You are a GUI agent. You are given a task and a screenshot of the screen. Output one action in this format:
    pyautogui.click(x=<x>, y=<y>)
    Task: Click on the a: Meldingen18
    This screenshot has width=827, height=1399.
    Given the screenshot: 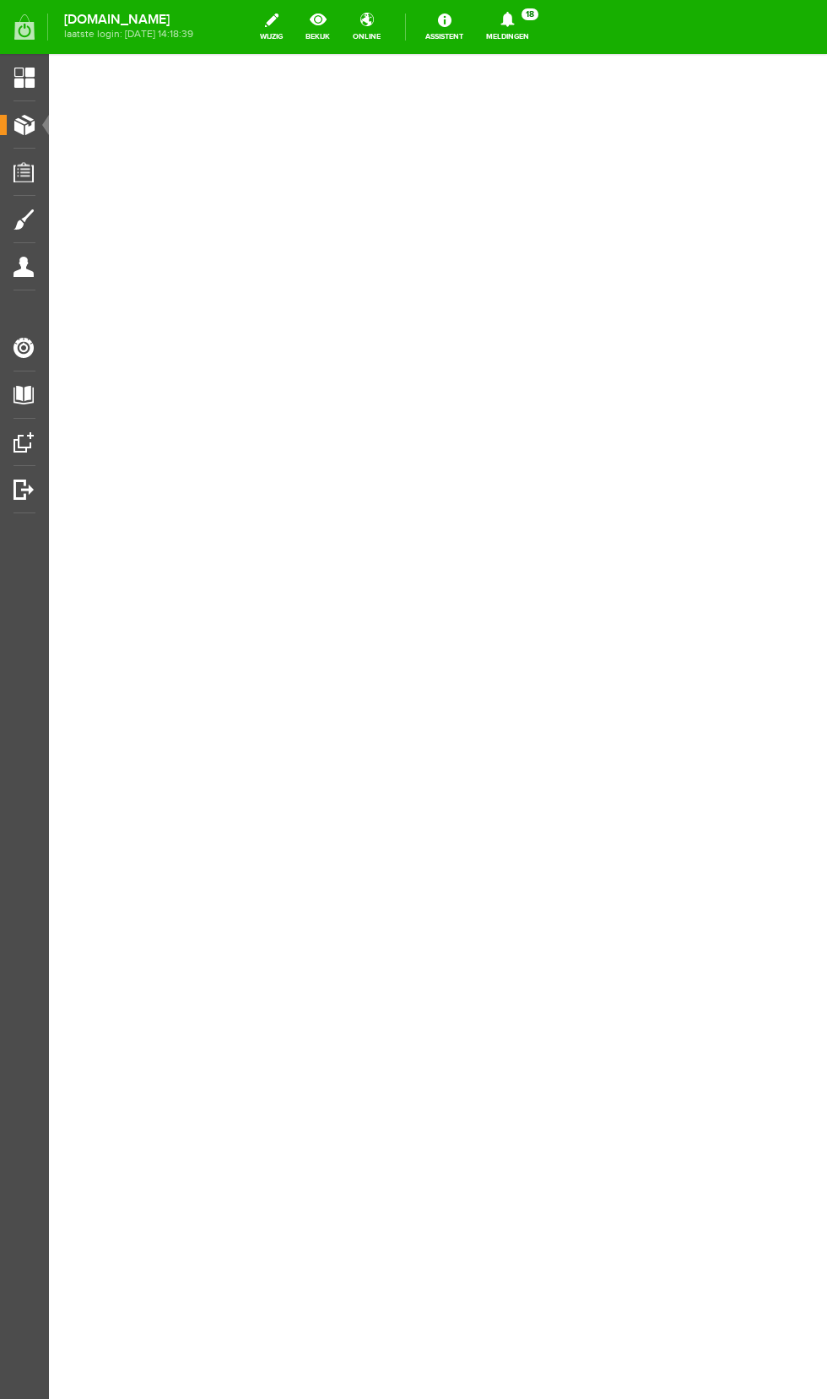 What is the action you would take?
    pyautogui.click(x=507, y=27)
    